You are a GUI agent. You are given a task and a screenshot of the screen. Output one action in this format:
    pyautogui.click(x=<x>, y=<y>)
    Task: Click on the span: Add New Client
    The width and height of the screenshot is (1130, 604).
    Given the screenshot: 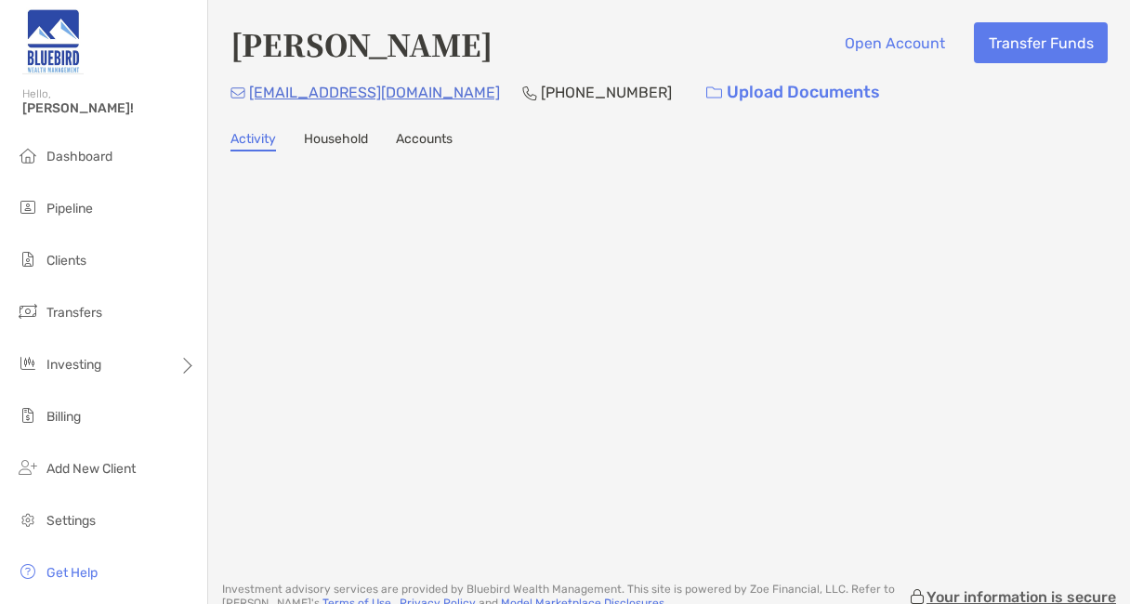 What is the action you would take?
    pyautogui.click(x=91, y=468)
    